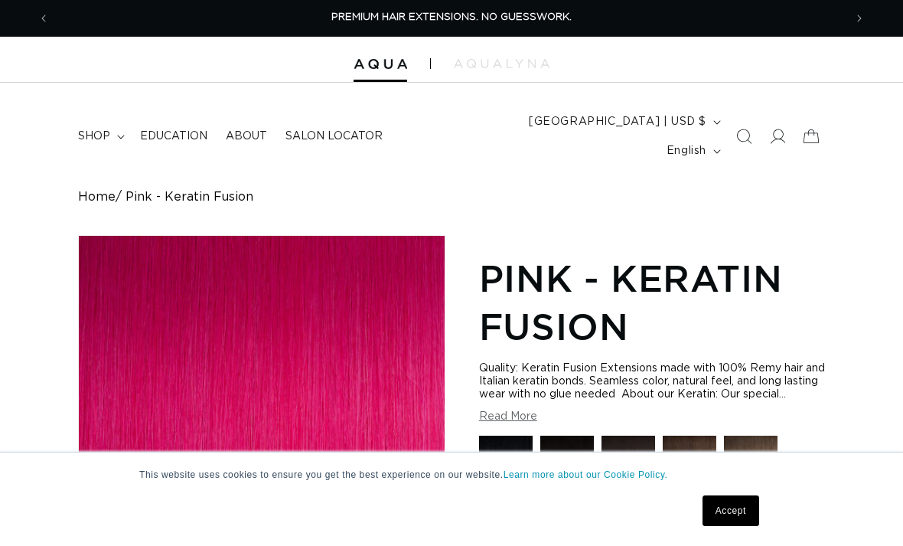  What do you see at coordinates (508, 416) in the screenshot?
I see `button: Read More` at bounding box center [508, 416].